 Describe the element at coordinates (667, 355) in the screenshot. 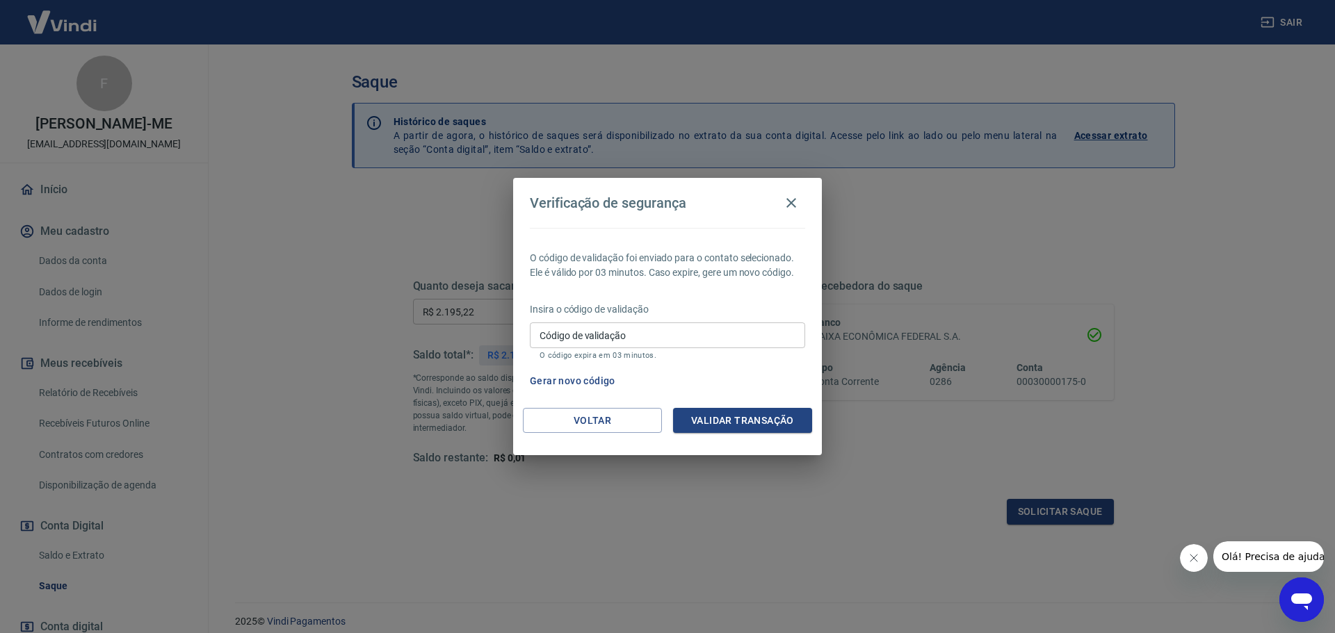

I see `p: O código expira em 03 minutos.` at that location.